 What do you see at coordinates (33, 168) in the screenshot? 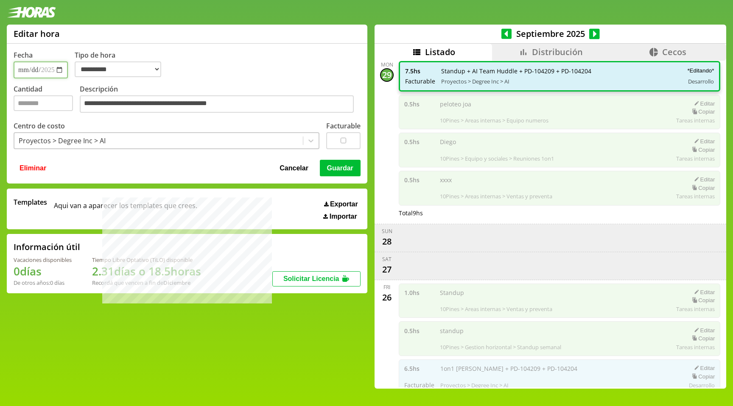
I see `button: Eliminar` at bounding box center [33, 168].